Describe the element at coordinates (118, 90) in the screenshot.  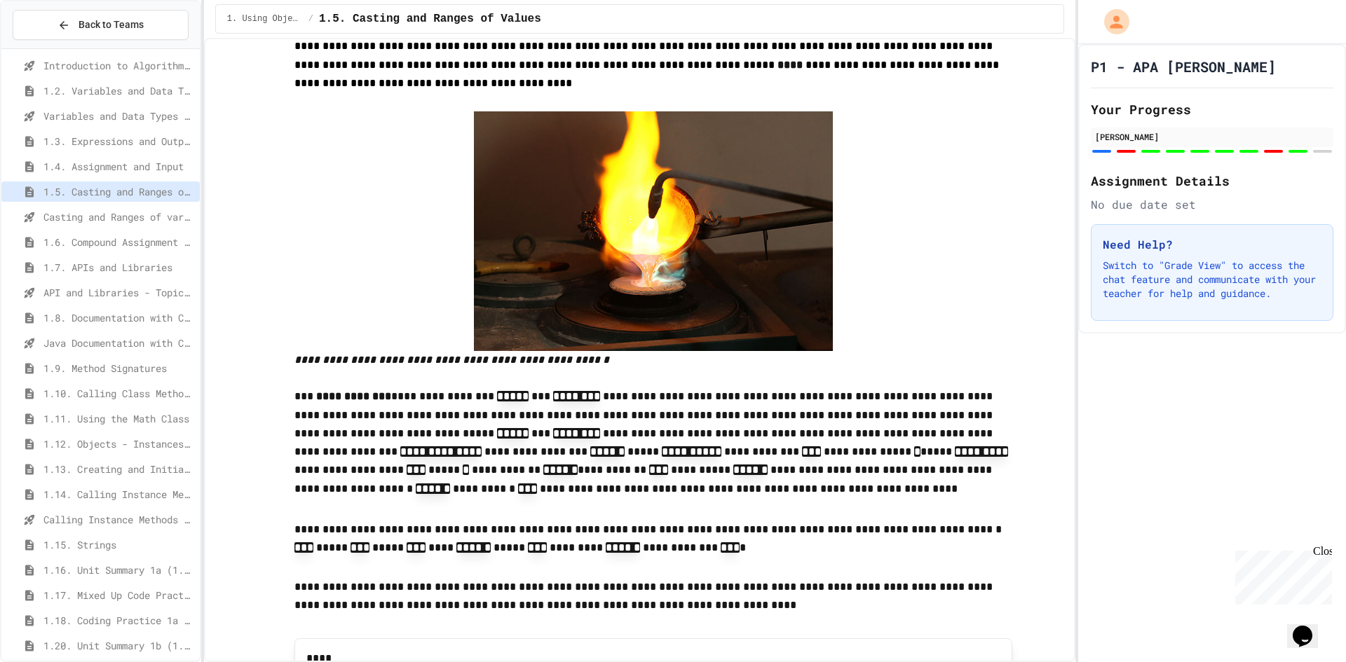
I see `span: 1.2. Variables and Data Types` at that location.